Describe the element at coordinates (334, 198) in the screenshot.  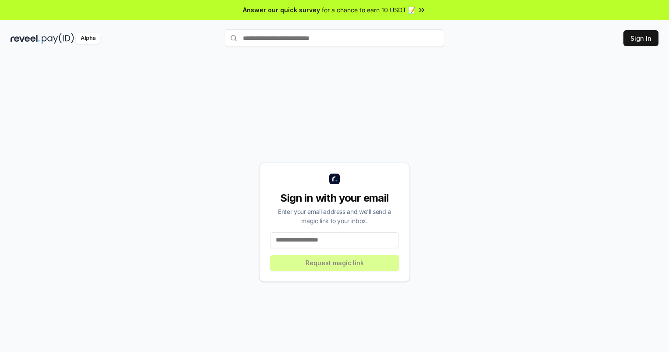
I see `div: Sign in with your email` at that location.